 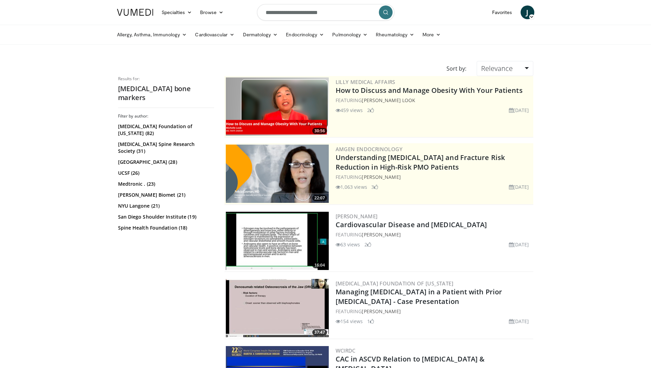 I want to click on a: Spine Health Foundation (18), so click(x=165, y=228).